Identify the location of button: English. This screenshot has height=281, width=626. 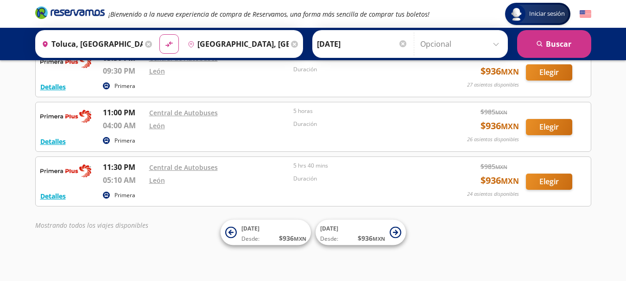
(585, 14).